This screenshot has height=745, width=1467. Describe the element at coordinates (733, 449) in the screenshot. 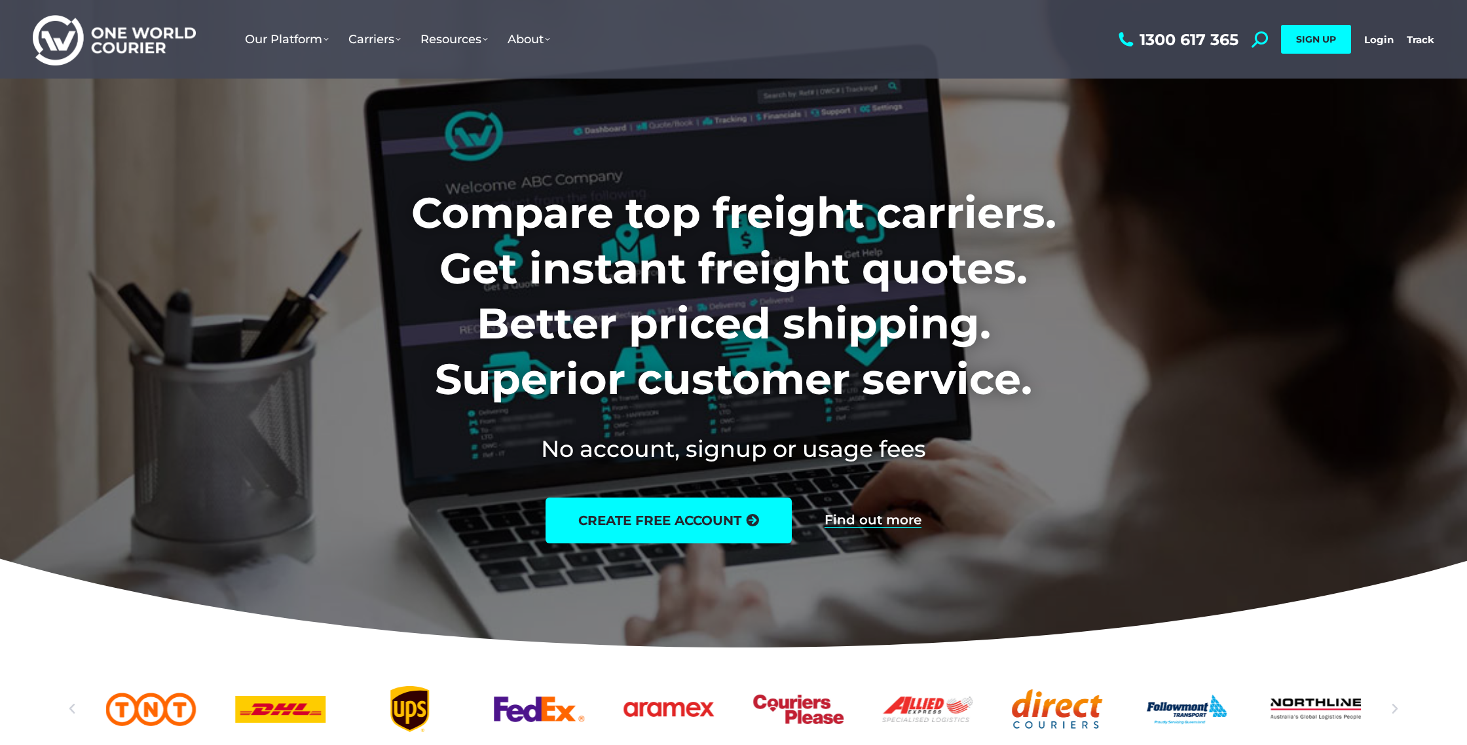

I see `h2: No account, signup or usage fees` at that location.